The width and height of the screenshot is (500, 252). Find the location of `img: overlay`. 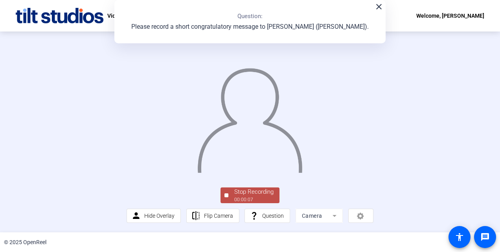

img: overlay is located at coordinates (250, 117).